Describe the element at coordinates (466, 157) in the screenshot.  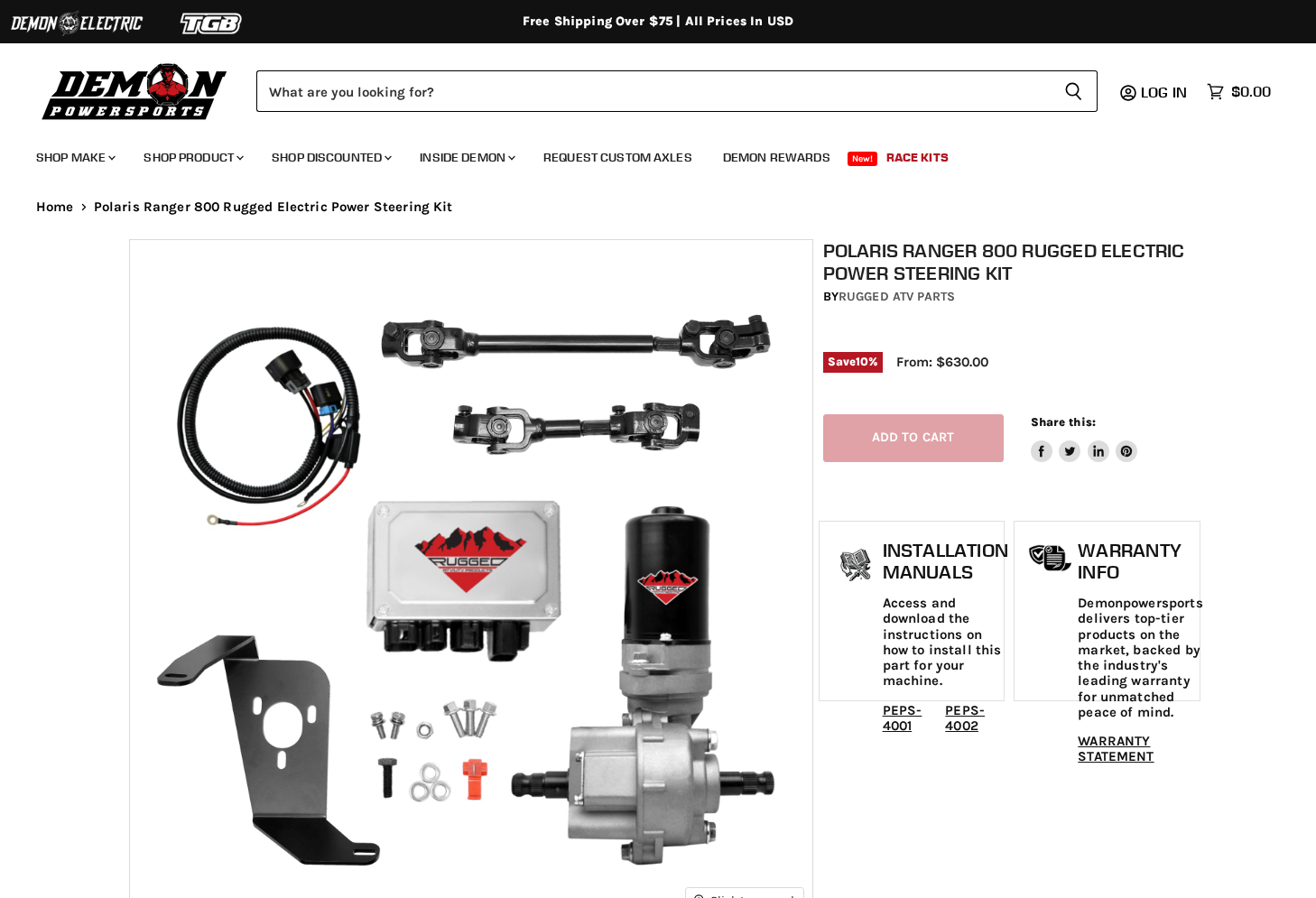
I see `a: Inside Demon` at that location.